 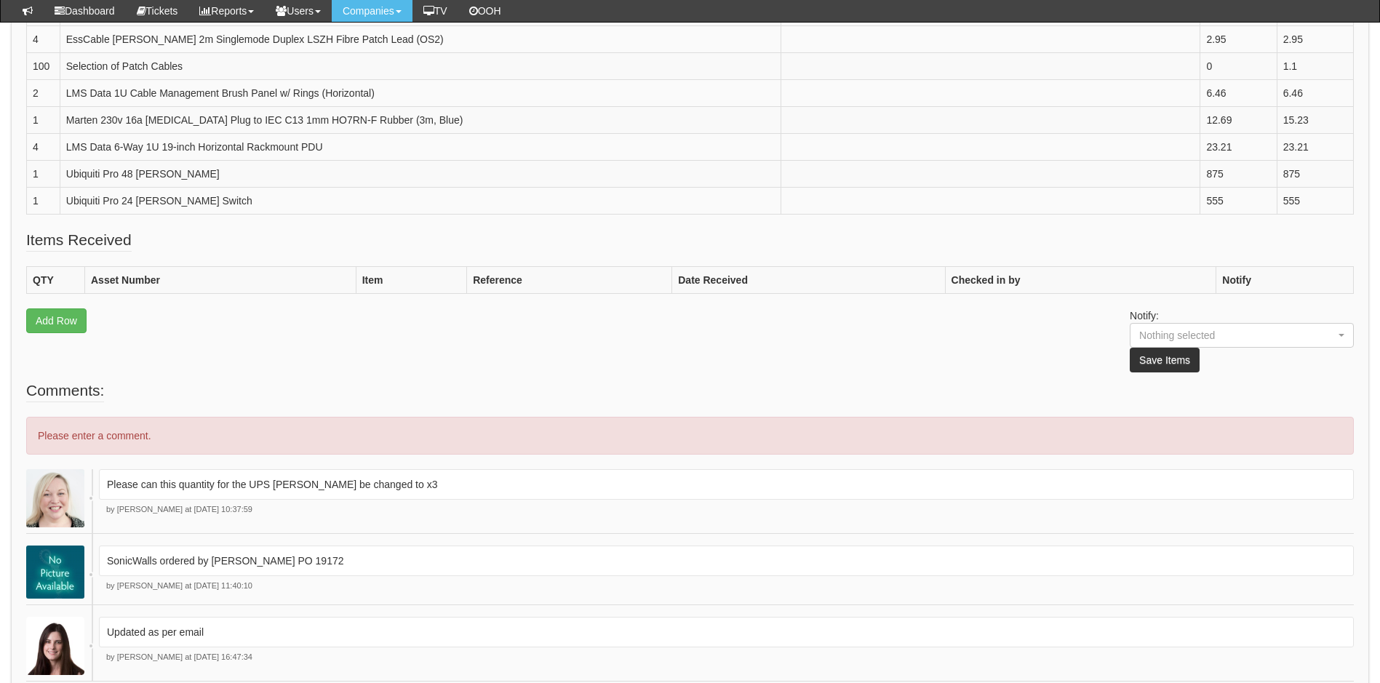 What do you see at coordinates (1314, 120) in the screenshot?
I see `td: 15.23` at bounding box center [1314, 120].